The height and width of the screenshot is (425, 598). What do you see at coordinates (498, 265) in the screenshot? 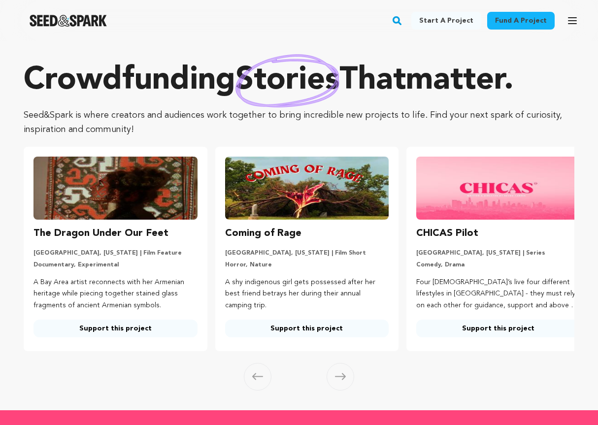
I see `p: Comedy, Drama` at bounding box center [498, 265].